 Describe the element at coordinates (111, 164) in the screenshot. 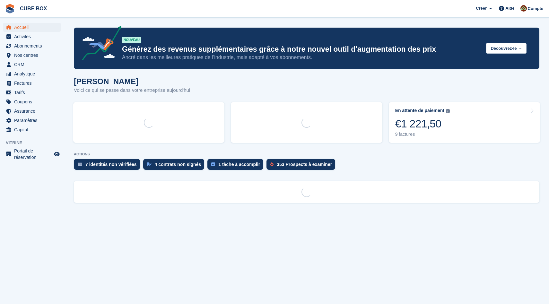

I see `div: 7 identités non vérifiées` at that location.